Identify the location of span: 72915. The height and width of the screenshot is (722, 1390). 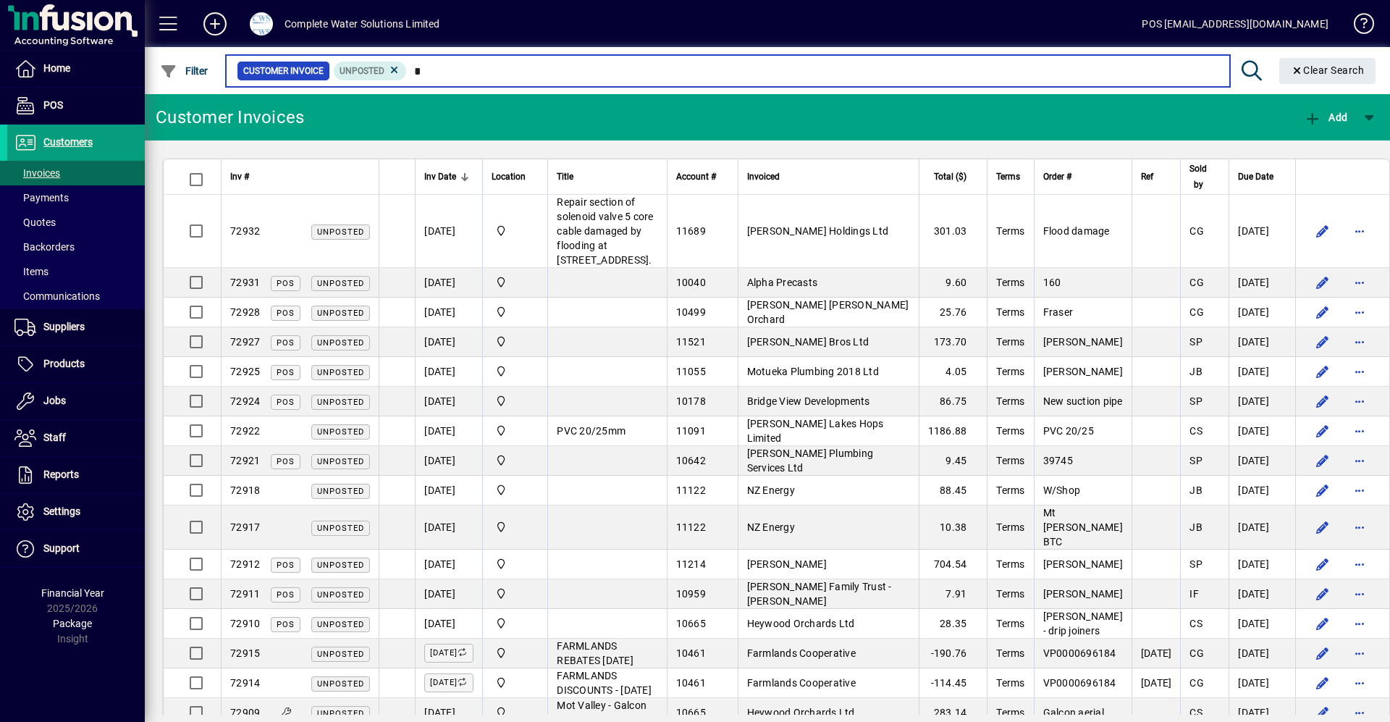
(245, 653).